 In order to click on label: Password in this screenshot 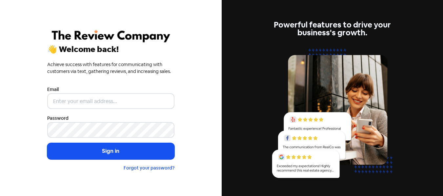, I will do `click(58, 118)`.